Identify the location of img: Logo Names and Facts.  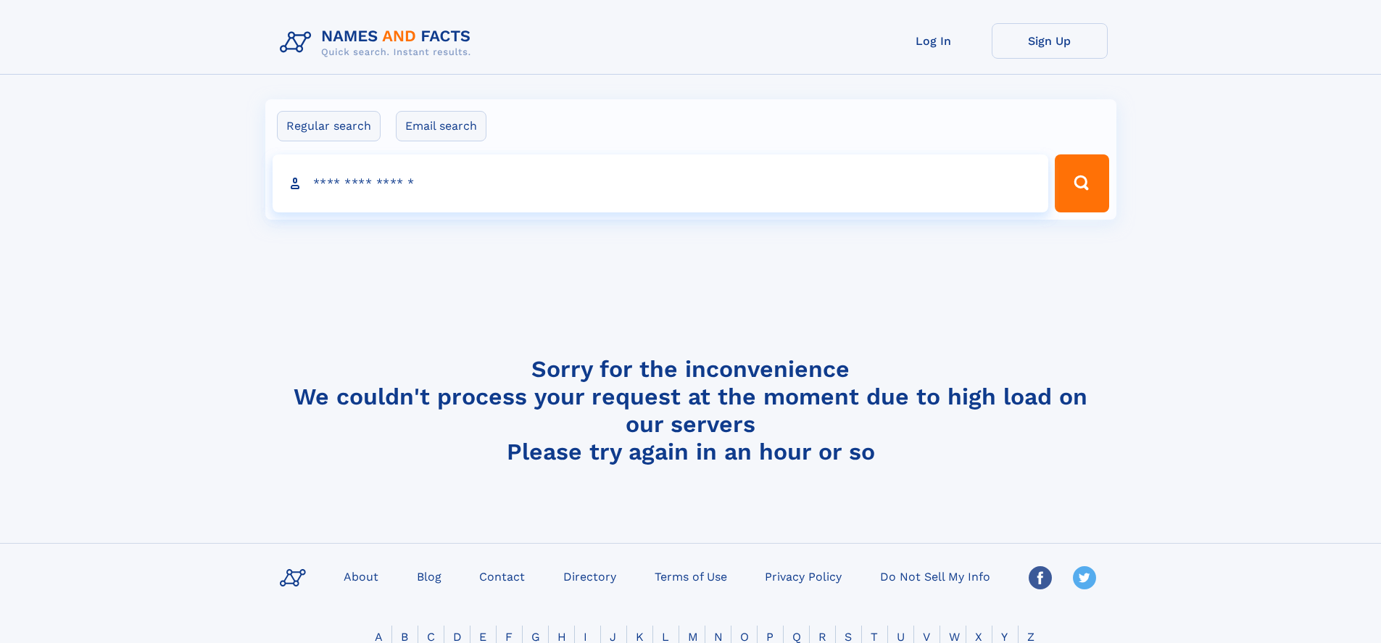
(379, 43).